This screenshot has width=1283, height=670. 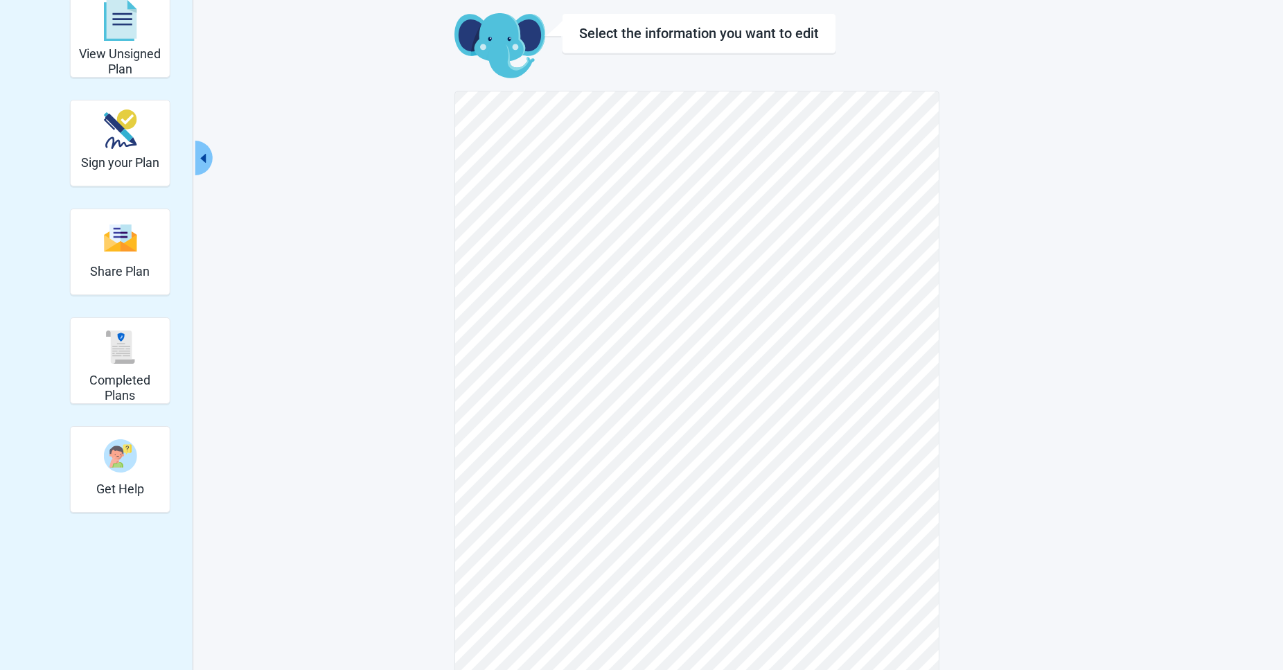 What do you see at coordinates (204, 158) in the screenshot?
I see `button: Collapse menu` at bounding box center [204, 158].